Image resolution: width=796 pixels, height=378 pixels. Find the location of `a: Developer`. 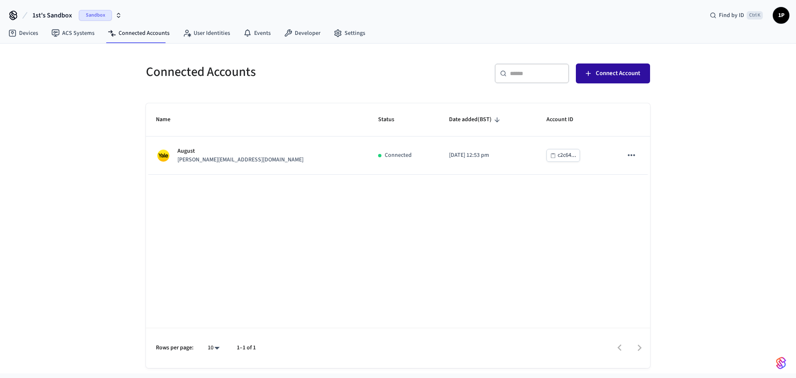

a: Developer is located at coordinates (302, 33).